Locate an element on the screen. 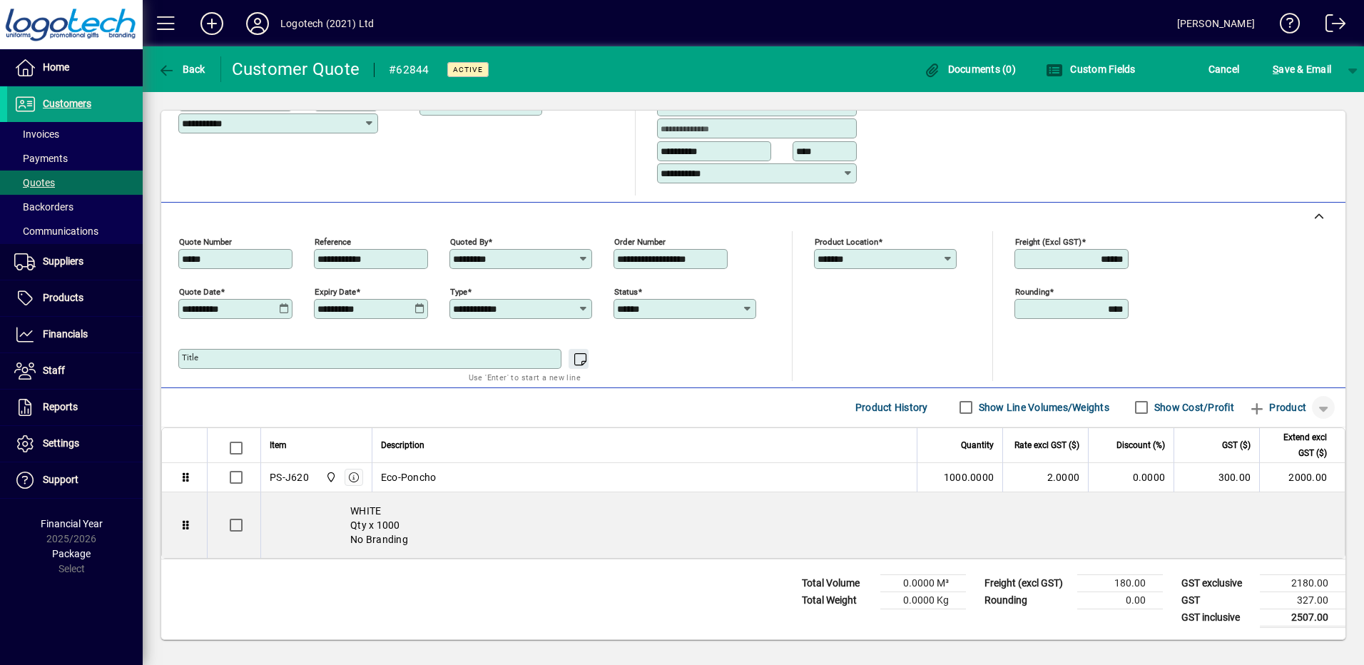  span: ave & Email is located at coordinates (1302, 69).